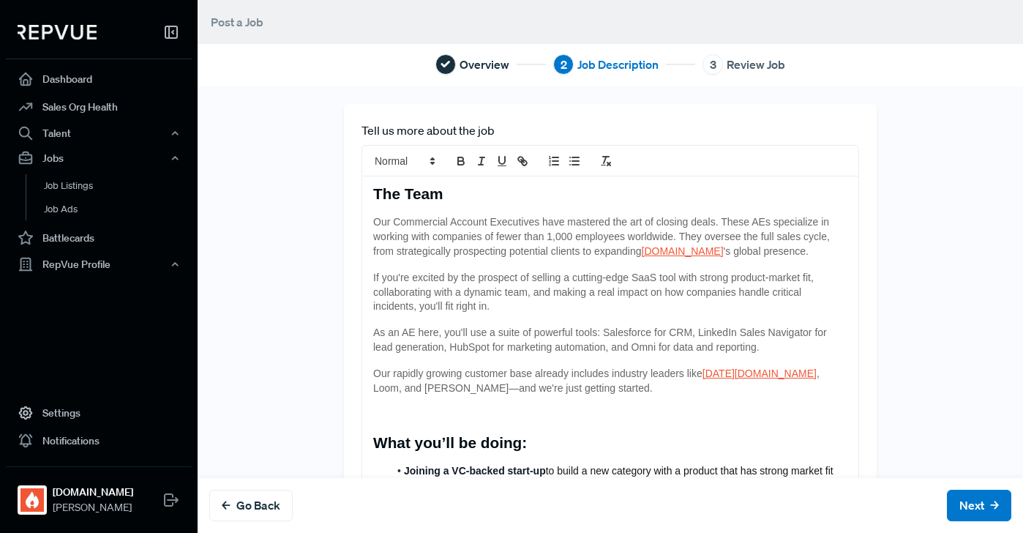  Describe the element at coordinates (450, 442) in the screenshot. I see `strong: What you’ll be doing:` at that location.